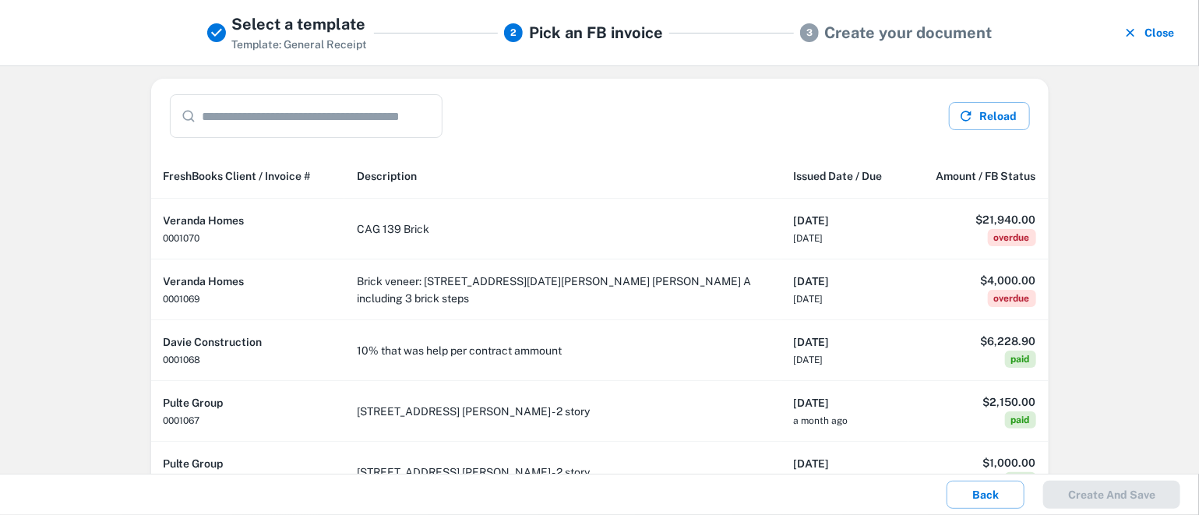 The height and width of the screenshot is (515, 1199). Describe the element at coordinates (810, 33) in the screenshot. I see `text: 3` at that location.